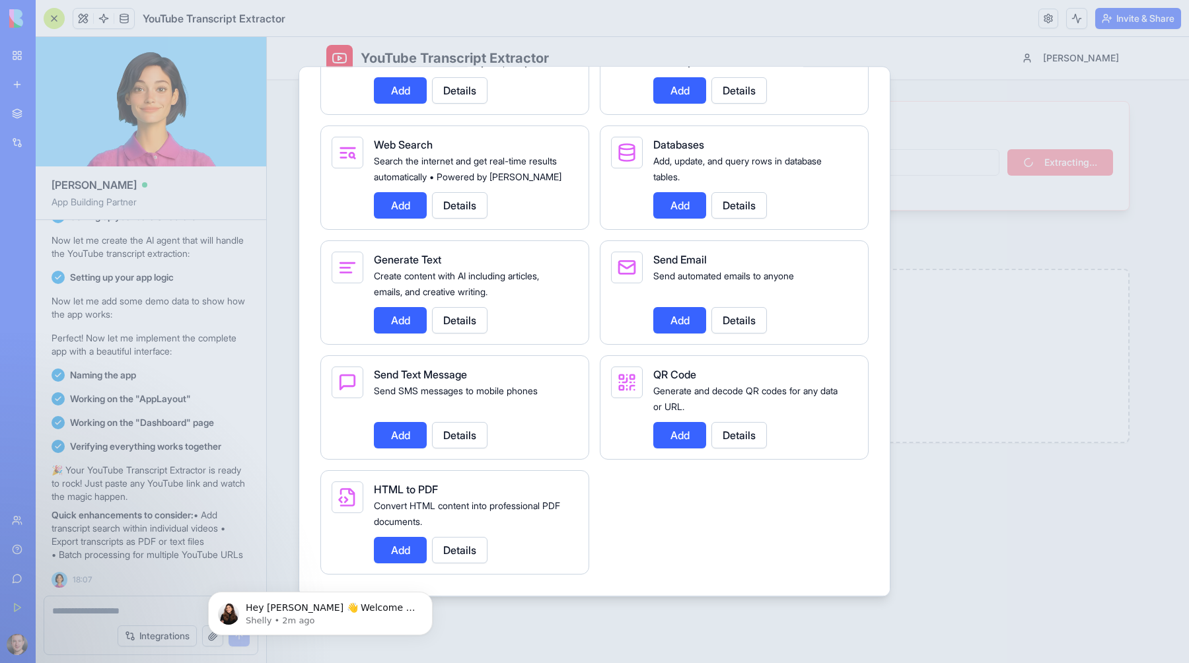 This screenshot has height=663, width=1189. Describe the element at coordinates (679, 145) in the screenshot. I see `span: Databases` at that location.